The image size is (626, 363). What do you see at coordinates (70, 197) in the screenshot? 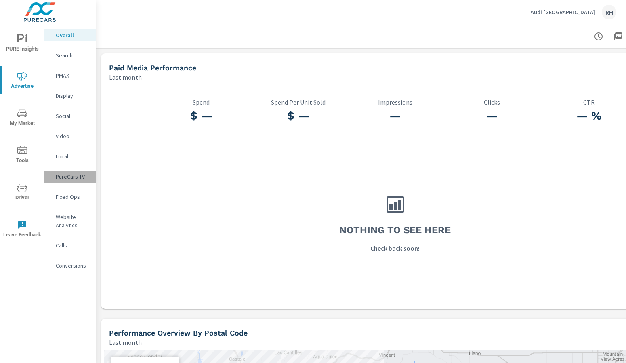
I see `div: Fixed Ops` at bounding box center [70, 197].